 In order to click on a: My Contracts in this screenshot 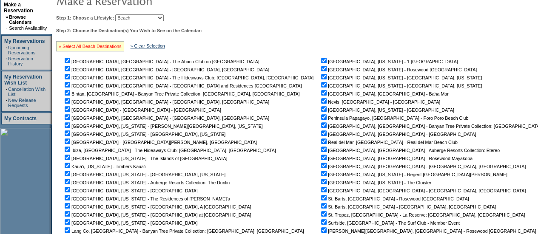, I will do `click(20, 119)`.